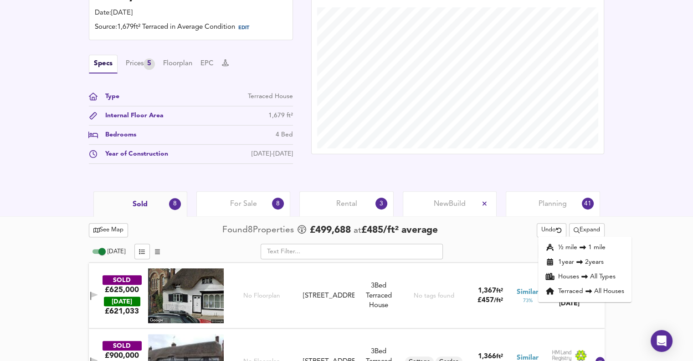 Image resolution: width=693 pixels, height=361 pixels. I want to click on button: EPC, so click(207, 64).